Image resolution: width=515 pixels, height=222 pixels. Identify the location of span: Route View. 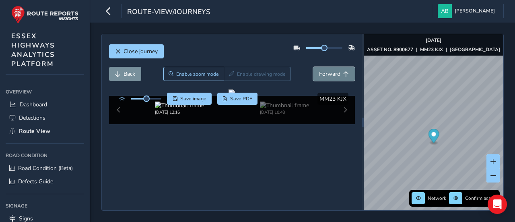
(35, 131).